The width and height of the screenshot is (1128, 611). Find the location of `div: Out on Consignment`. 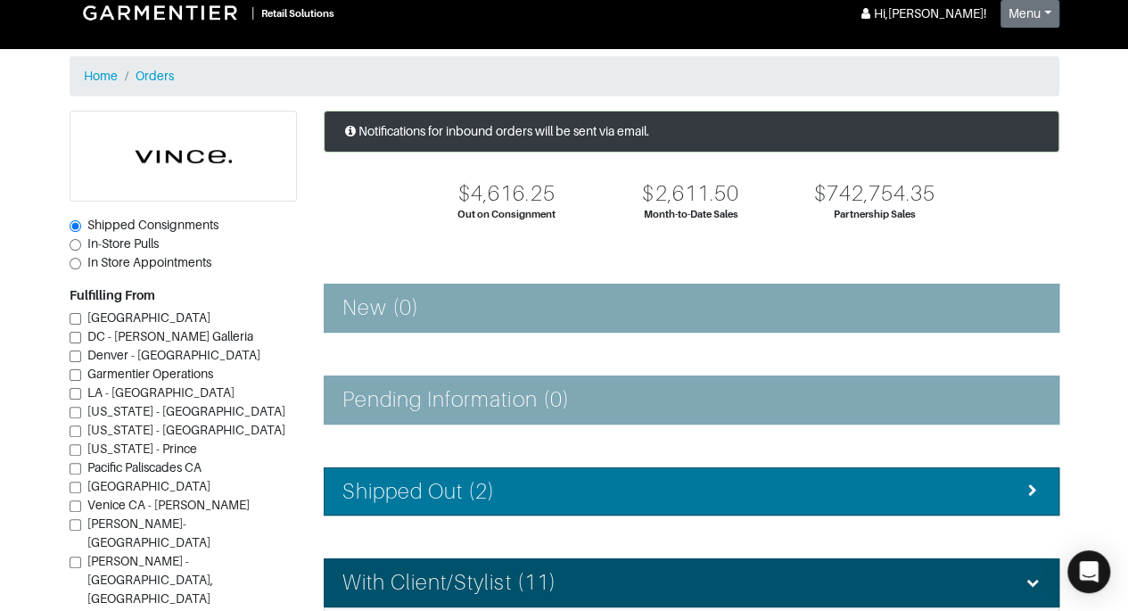

div: Out on Consignment is located at coordinates (506, 214).